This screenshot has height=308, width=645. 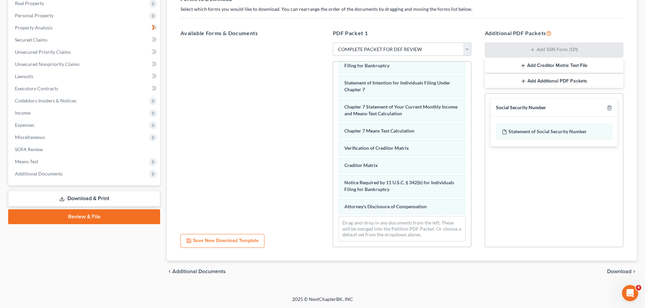 I want to click on span: Equity, so click(x=28, y=48).